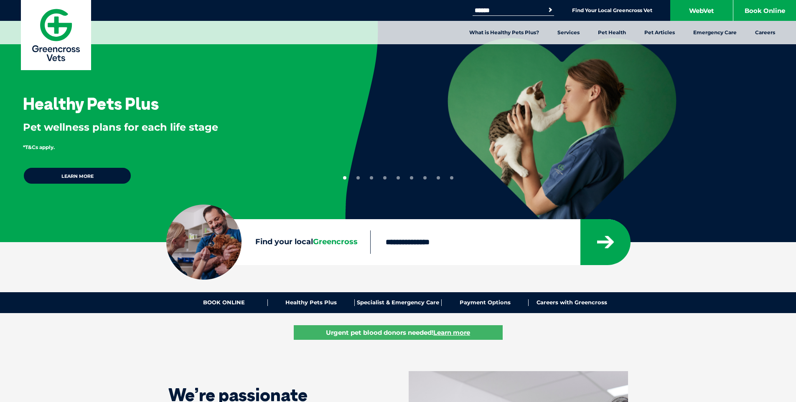  I want to click on button: Search, so click(550, 10).